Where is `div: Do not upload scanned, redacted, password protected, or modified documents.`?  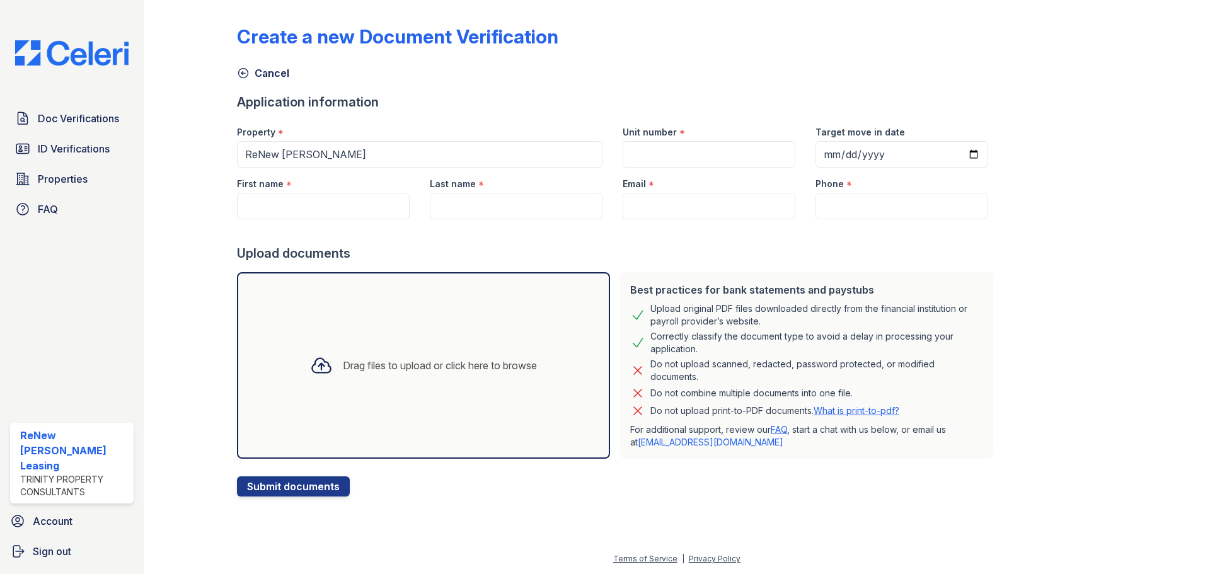 div: Do not upload scanned, redacted, password protected, or modified documents. is located at coordinates (817, 371).